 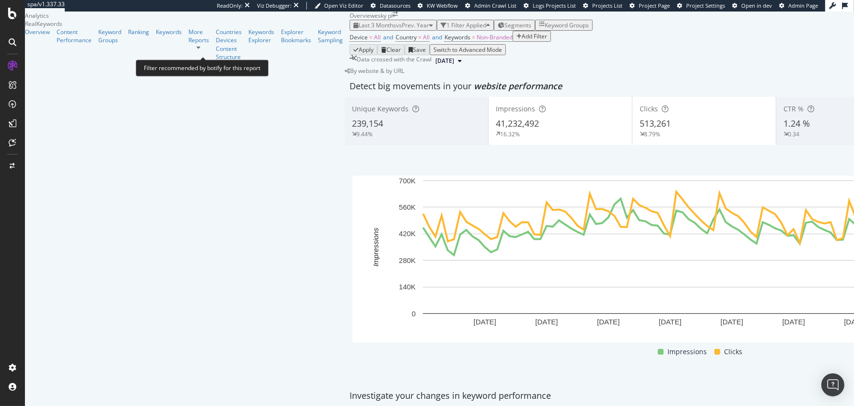 What do you see at coordinates (438, 6) in the screenshot?
I see `a: KW Webflow` at bounding box center [438, 6].